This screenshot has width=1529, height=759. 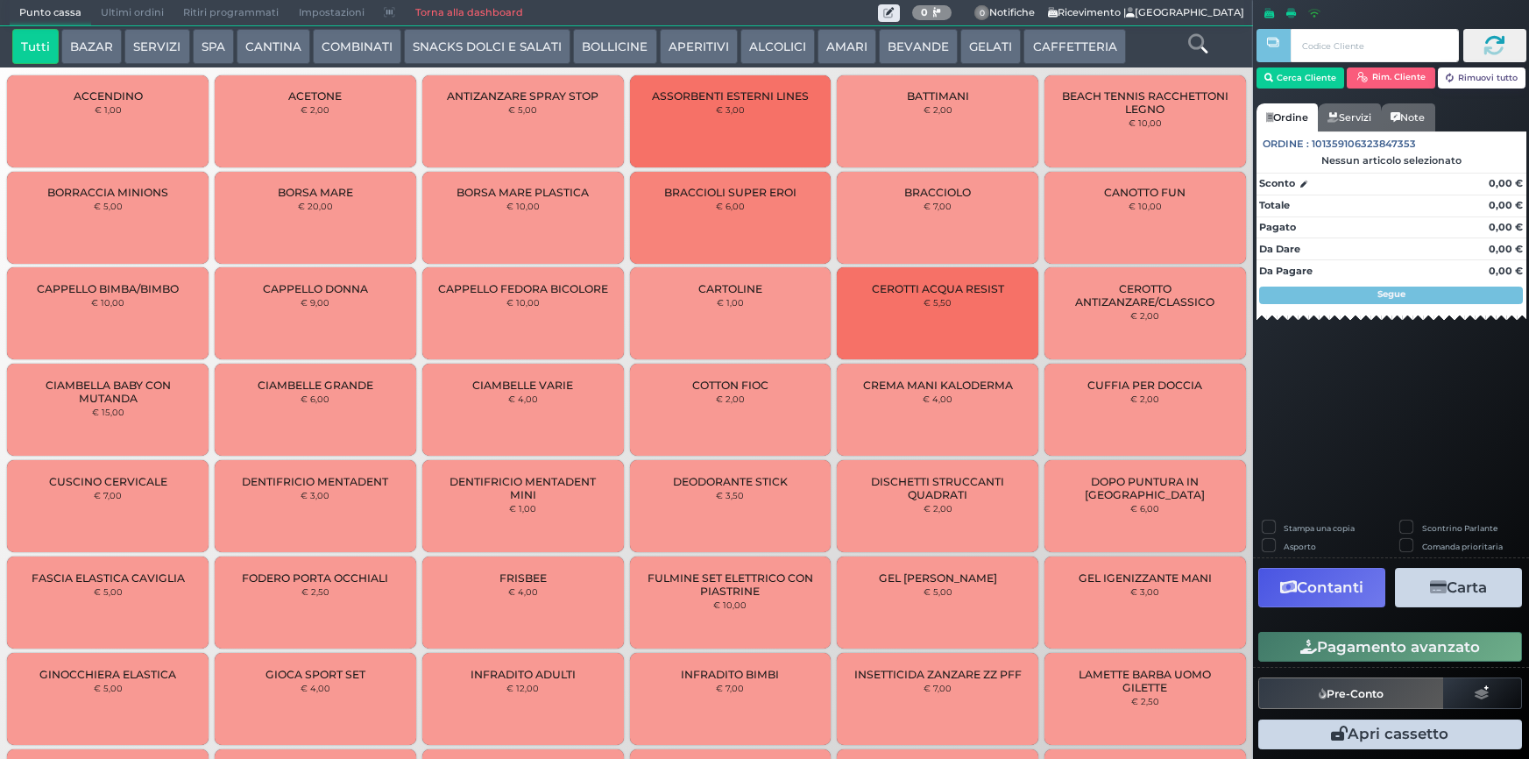 What do you see at coordinates (1144, 591) in the screenshot?
I see `small: € 3,00` at bounding box center [1144, 591].